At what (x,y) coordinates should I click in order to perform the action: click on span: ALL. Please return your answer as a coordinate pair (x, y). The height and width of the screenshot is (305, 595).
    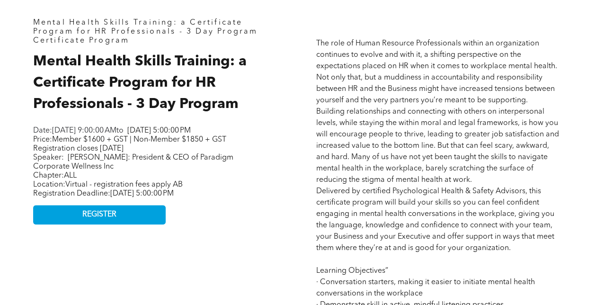
    Looking at the image, I should click on (70, 176).